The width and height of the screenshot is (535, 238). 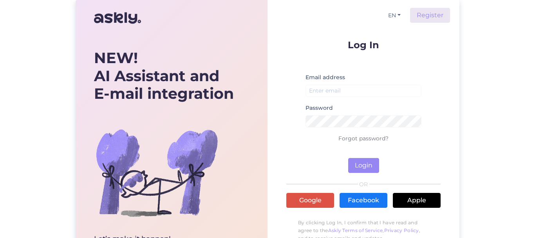 What do you see at coordinates (363, 184) in the screenshot?
I see `span: OR` at bounding box center [363, 184].